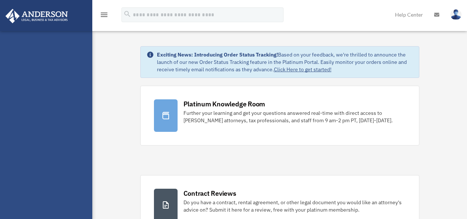 The width and height of the screenshot is (467, 219). Describe the element at coordinates (104, 16) in the screenshot. I see `a: menu` at that location.